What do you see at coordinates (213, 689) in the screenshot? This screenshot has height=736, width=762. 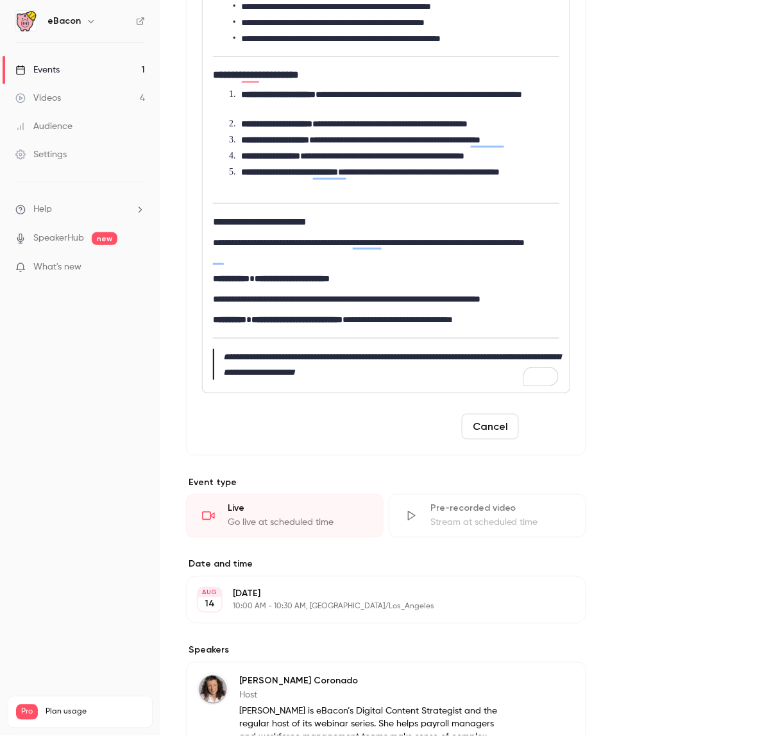 I see `img: Shawna Coronado` at bounding box center [213, 689].